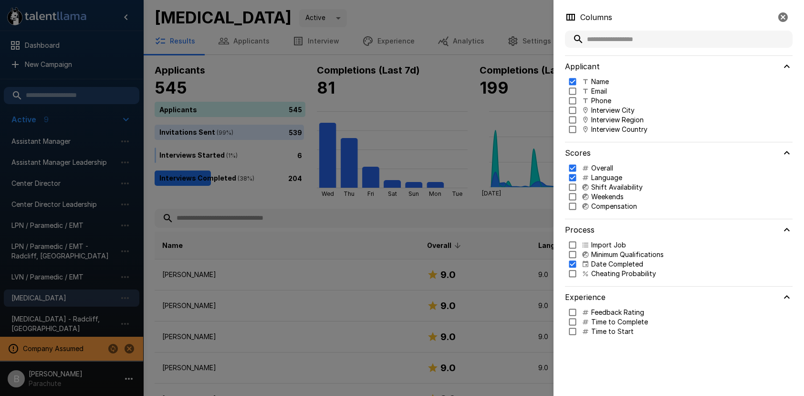 The height and width of the screenshot is (396, 804). What do you see at coordinates (580, 230) in the screenshot?
I see `h6: Process` at bounding box center [580, 230].